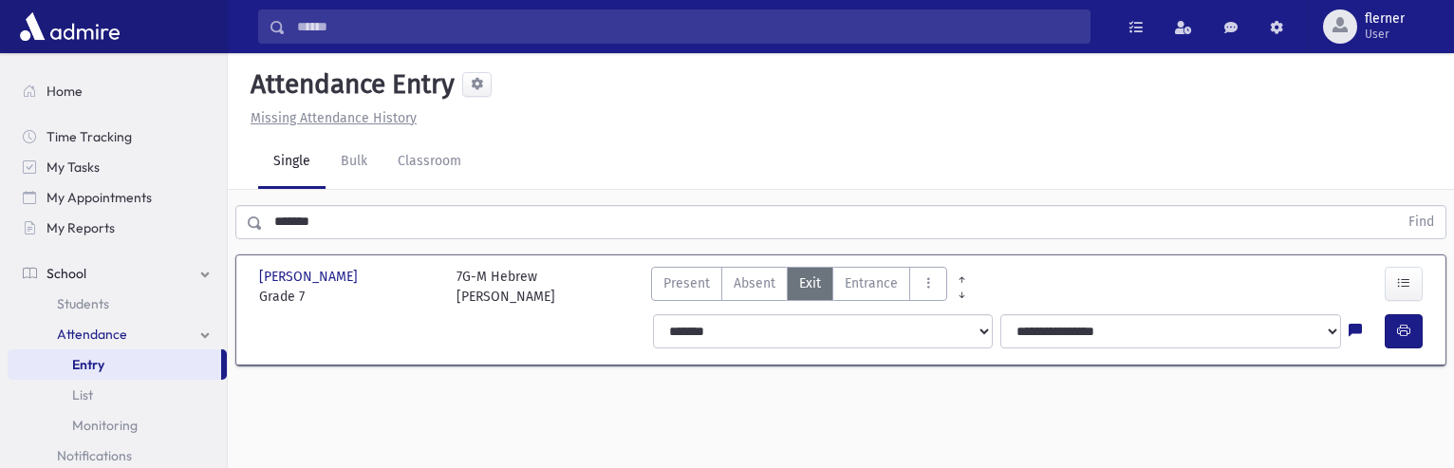 The height and width of the screenshot is (468, 1454). I want to click on span: Absent, so click(754, 283).